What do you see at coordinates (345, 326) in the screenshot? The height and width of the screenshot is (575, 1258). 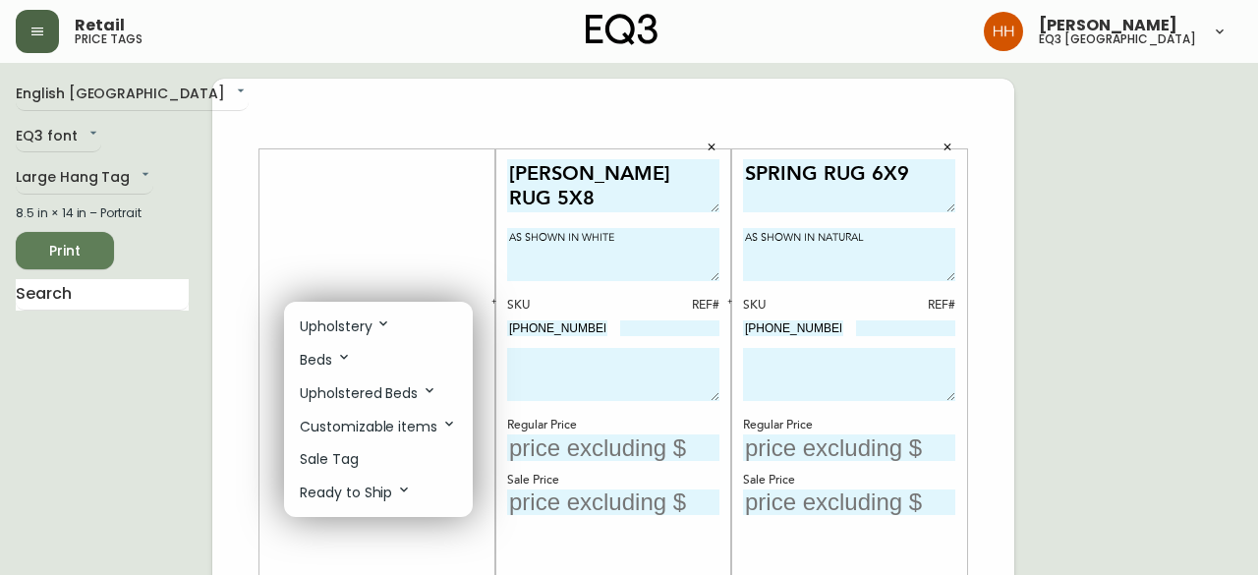 I see `p: Upholstery` at bounding box center [345, 326].